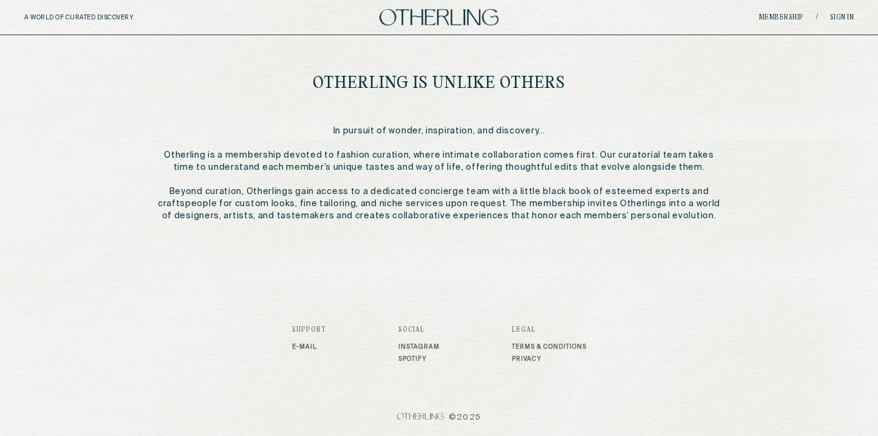 This screenshot has width=878, height=436. What do you see at coordinates (439, 17) in the screenshot?
I see `img: logo` at bounding box center [439, 17].